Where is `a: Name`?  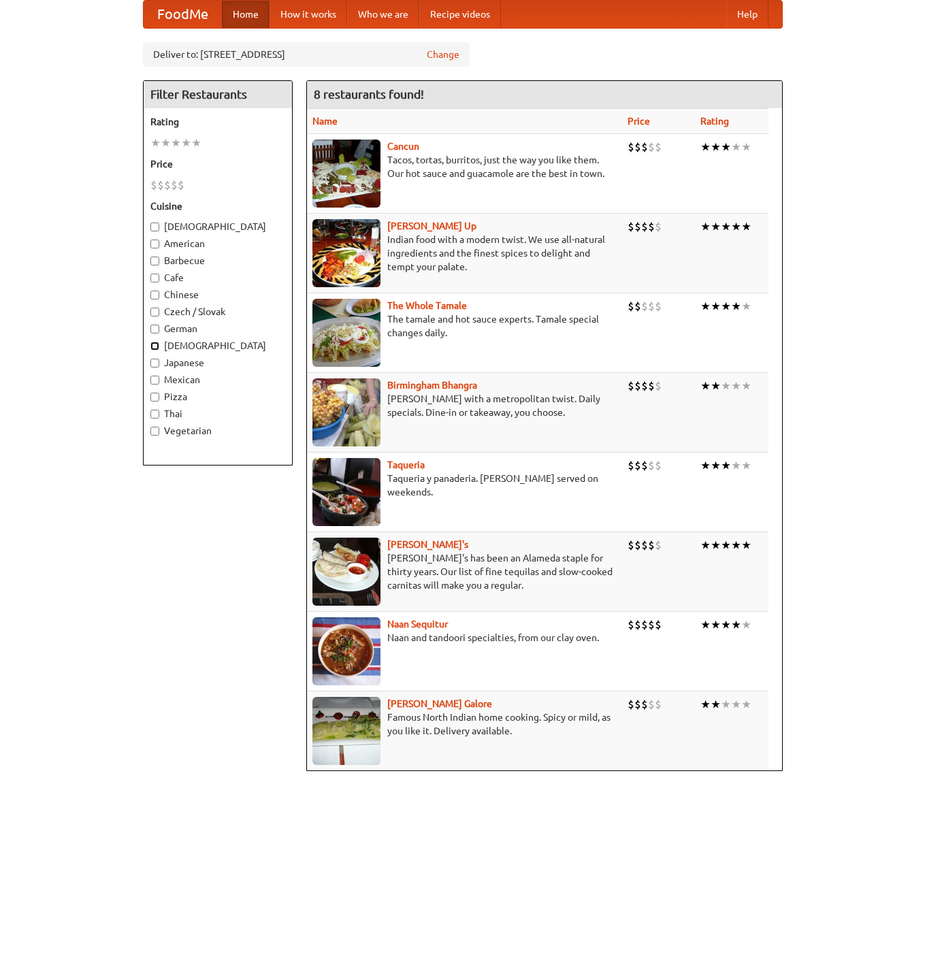 a: Name is located at coordinates (325, 121).